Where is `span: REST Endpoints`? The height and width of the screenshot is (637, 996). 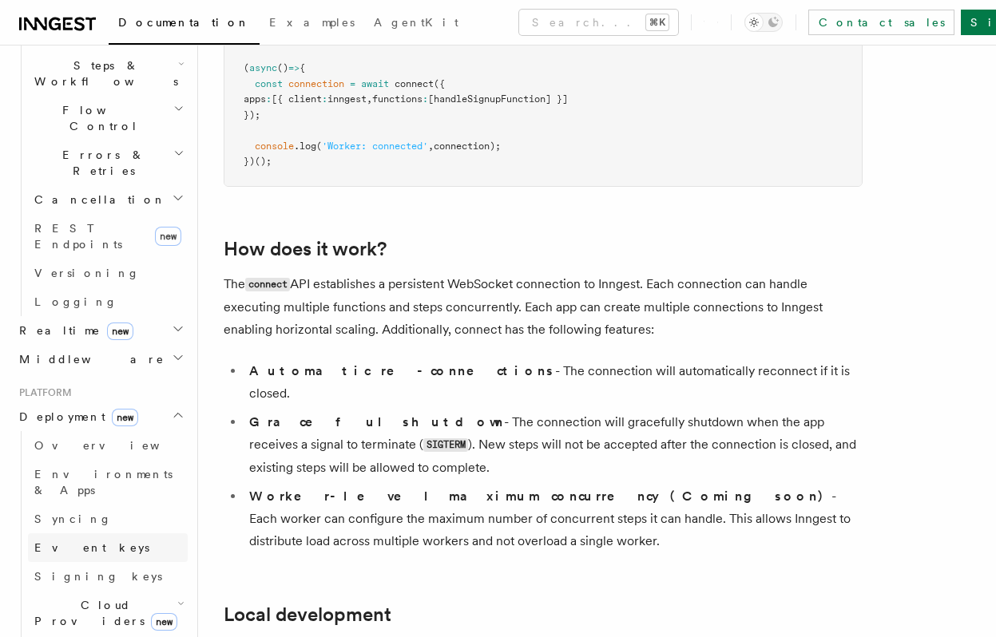
span: REST Endpoints is located at coordinates (78, 236).